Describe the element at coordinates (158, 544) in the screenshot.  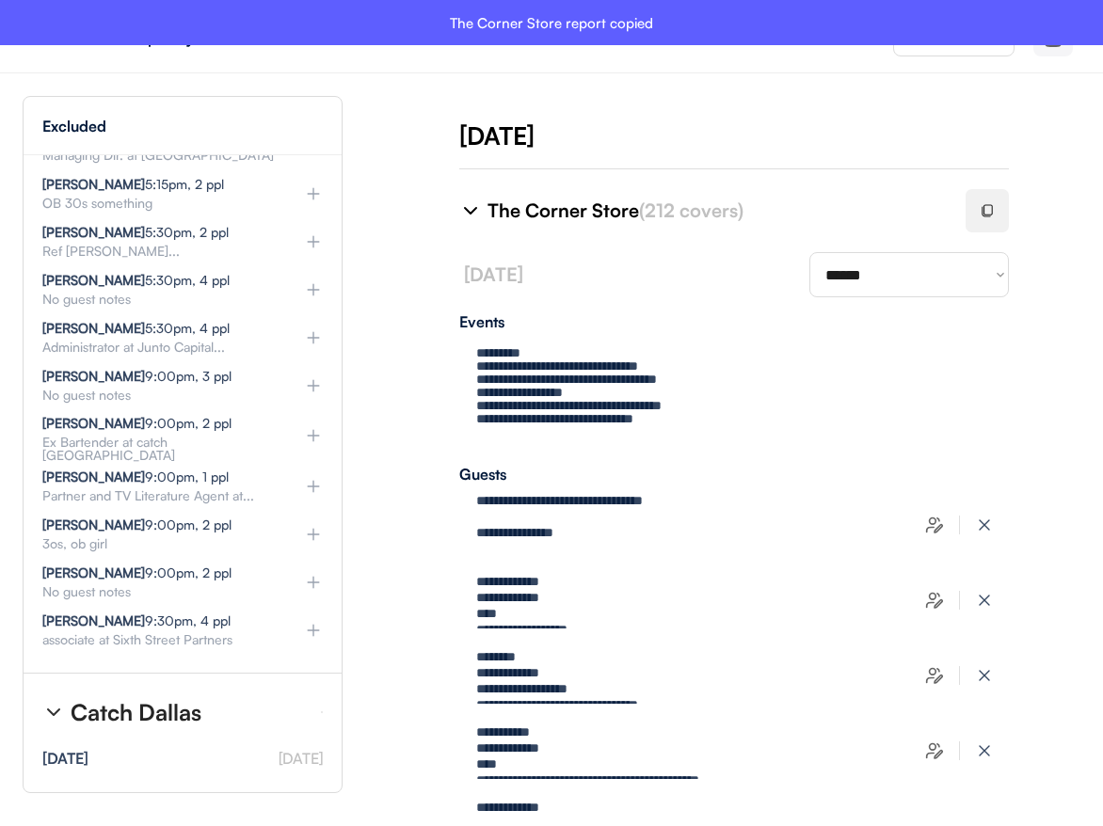
I see `div: 3os, ob girl` at that location.